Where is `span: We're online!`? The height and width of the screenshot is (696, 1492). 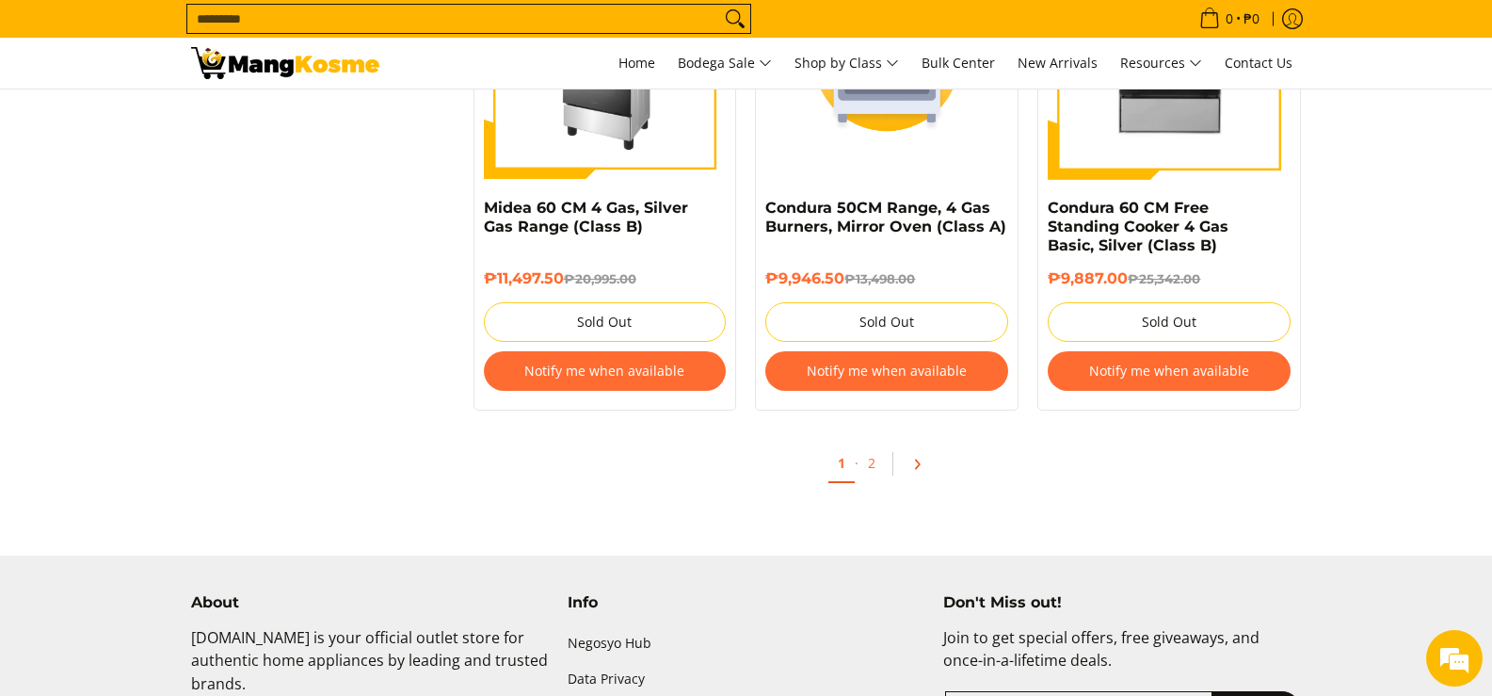
span: We're online! is located at coordinates (184, 315).